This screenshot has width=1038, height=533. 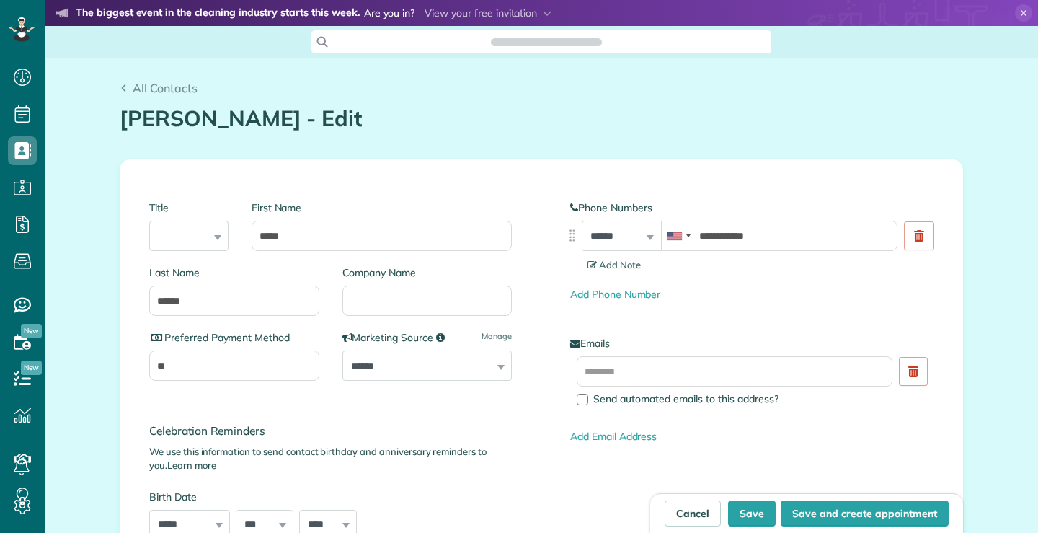 I want to click on span: Search ZenMaid…, so click(x=545, y=42).